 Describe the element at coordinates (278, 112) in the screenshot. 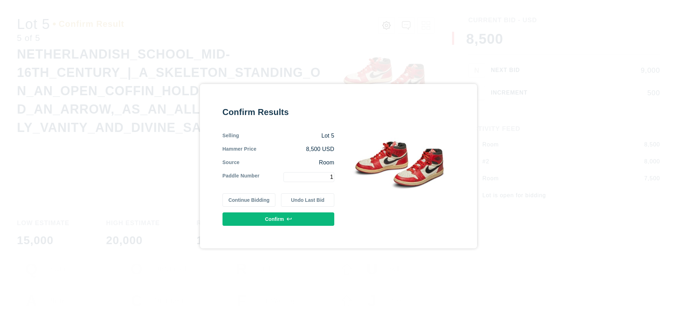

I see `div: Confirm Results` at that location.